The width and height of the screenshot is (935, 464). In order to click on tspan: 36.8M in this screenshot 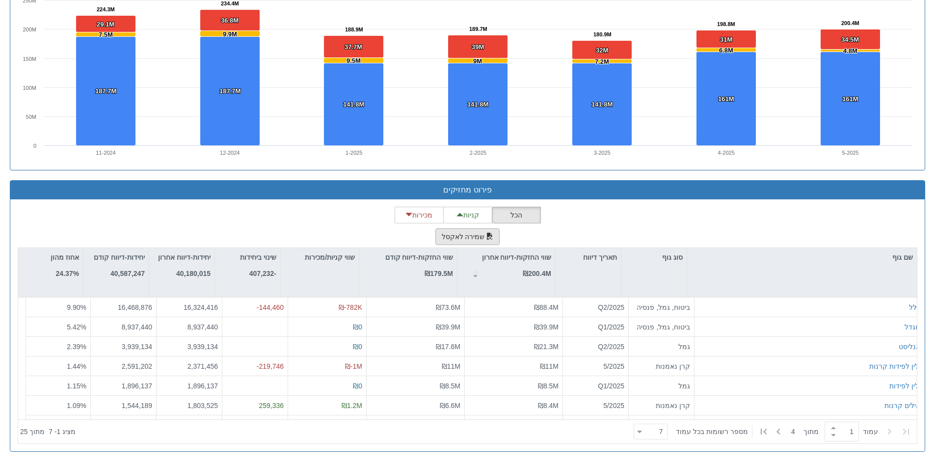, I will do `click(230, 20)`.